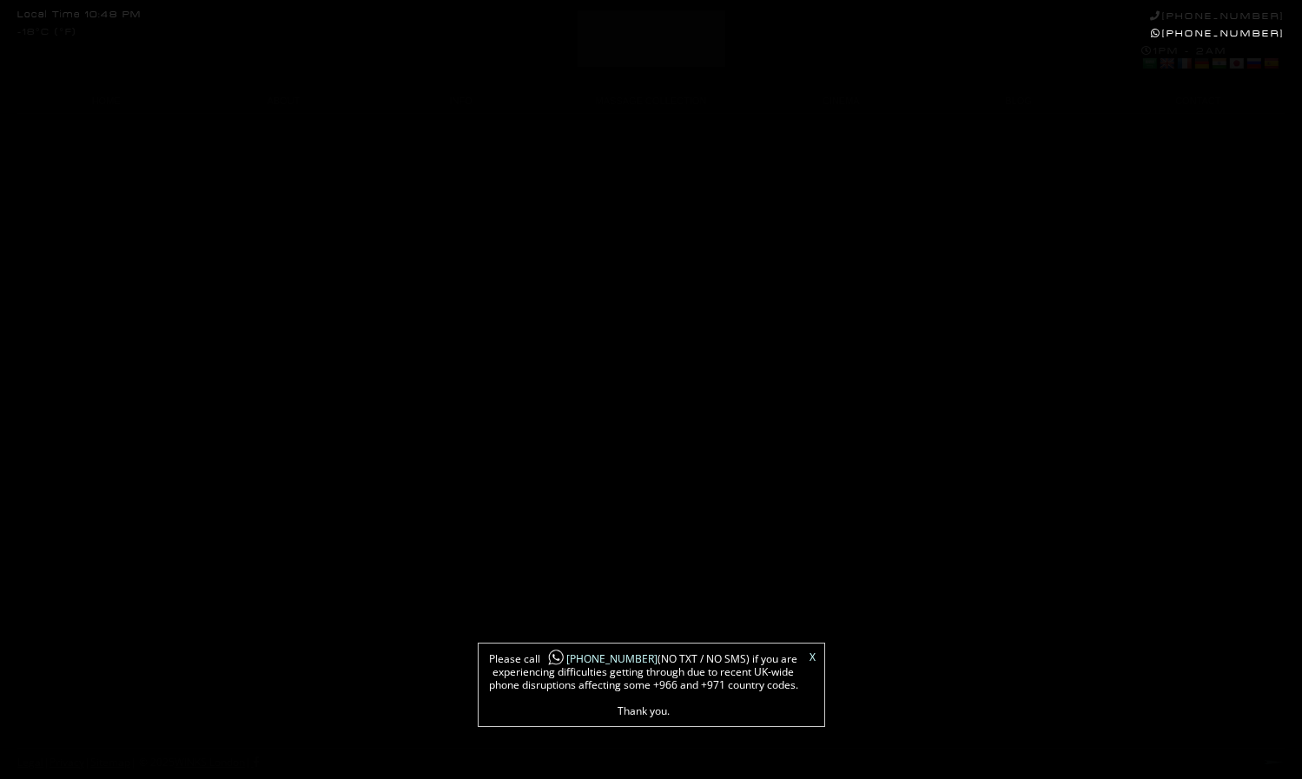 The image size is (1302, 779). I want to click on span: Please call (NO TXT / NO SMS) if you are experiencing difficulties getting through due to recent ..., so click(643, 684).